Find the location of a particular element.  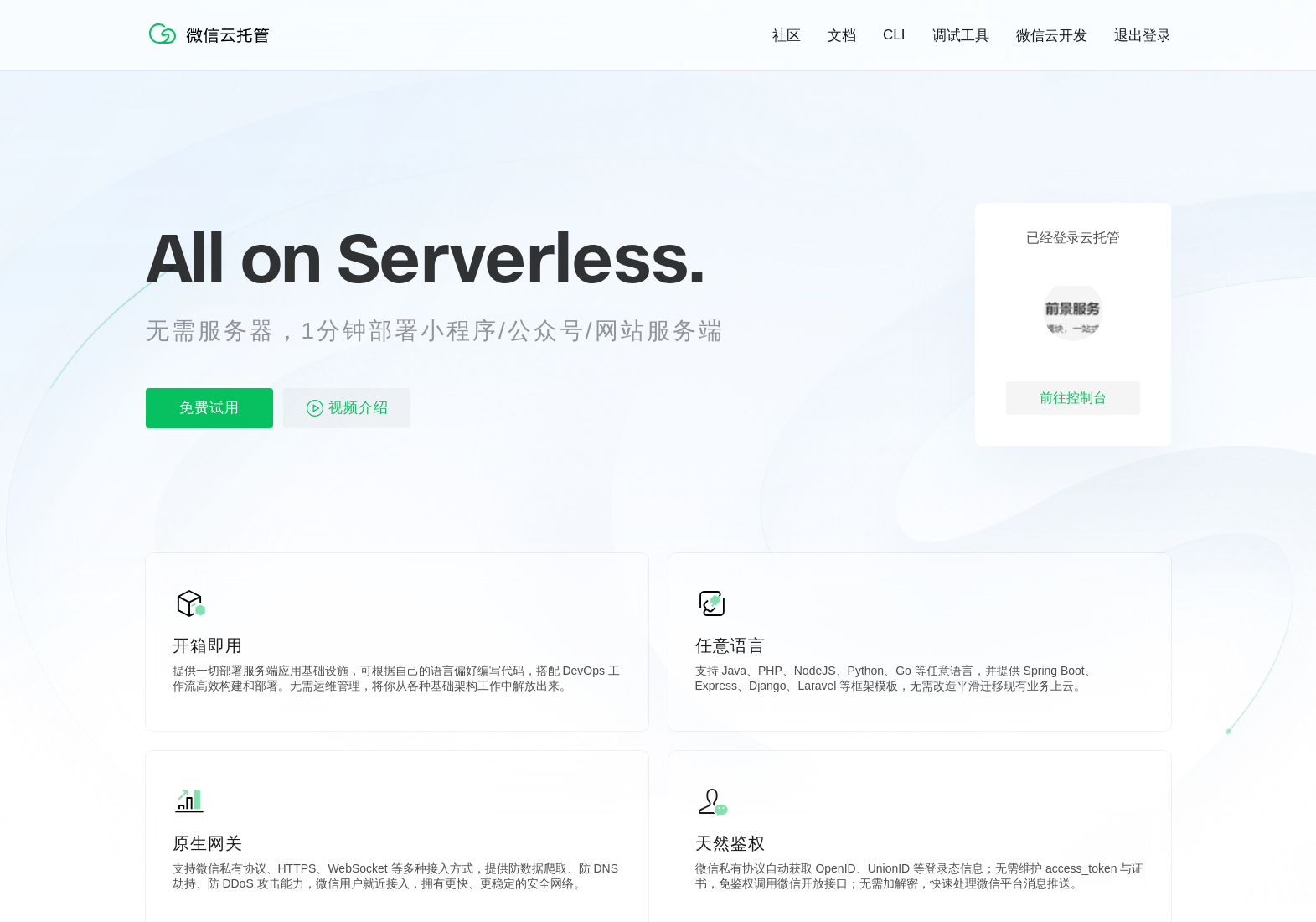

p: 支持微信私有协议、HTTPS、WebSocket 等多种接入方式，提供防数据爬取、防 DNS 劫持、防 DDoS 攻击能力，微信用户就近接入，拥有更快、更稳定的安全网络。 is located at coordinates (397, 878).